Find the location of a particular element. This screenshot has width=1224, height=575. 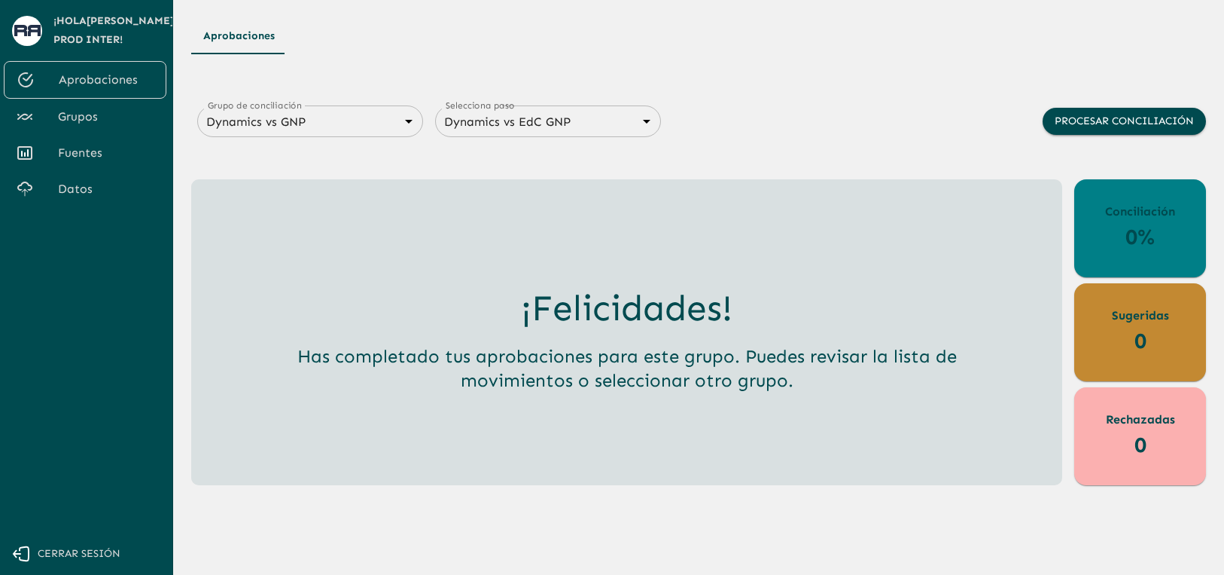

h3: ¡Felicidades! is located at coordinates (627, 308).